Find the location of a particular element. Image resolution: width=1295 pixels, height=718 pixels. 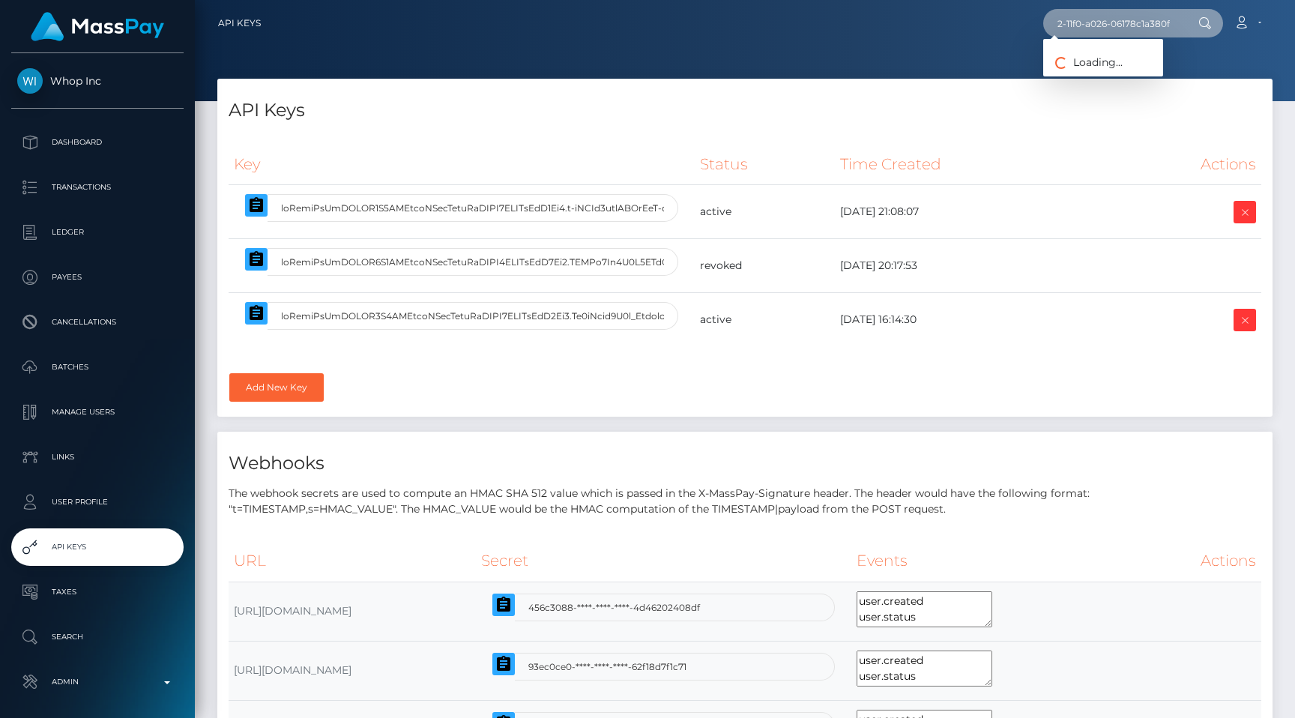

img: MassPay Logo is located at coordinates (97, 26).